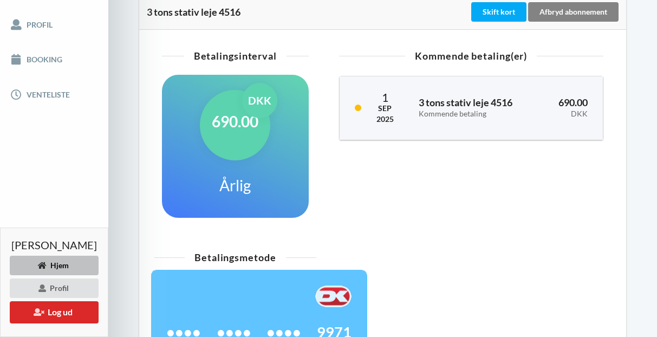 This screenshot has height=337, width=657. Describe the element at coordinates (333, 296) in the screenshot. I see `img: F+AAQC4Rur0ZFP9BwAAAABJRU5ErkJggg==` at that location.